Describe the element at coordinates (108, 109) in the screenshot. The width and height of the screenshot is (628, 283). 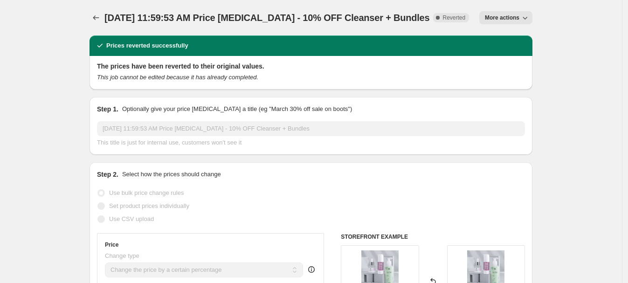
I see `h2: Step 1.` at that location.